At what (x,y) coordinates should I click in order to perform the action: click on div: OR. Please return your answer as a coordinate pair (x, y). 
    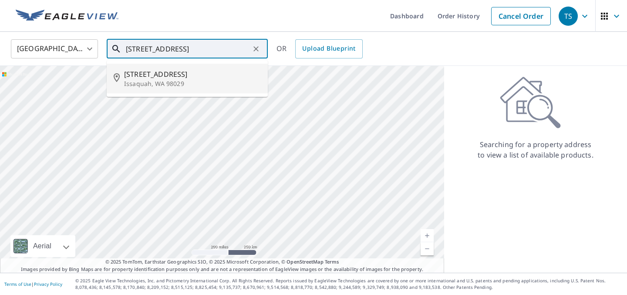
    Looking at the image, I should click on (320, 49).